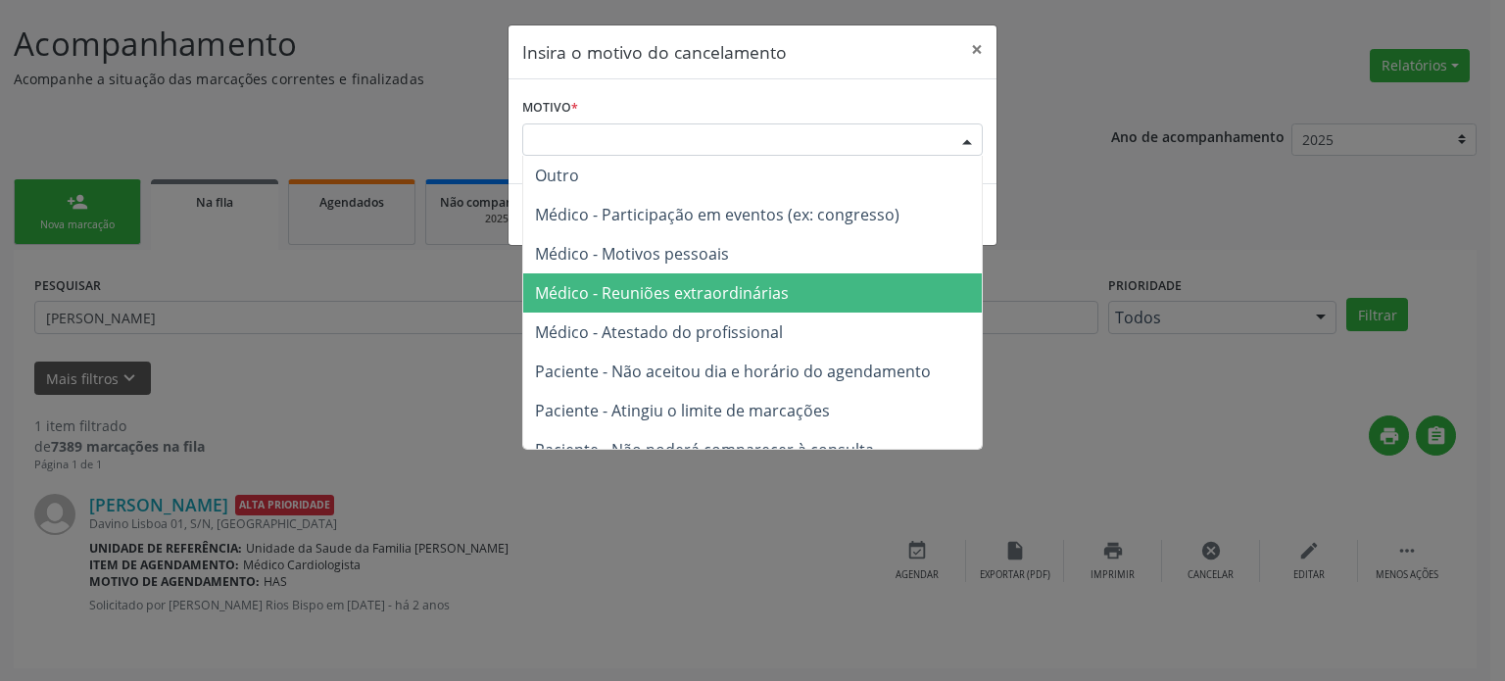  What do you see at coordinates (655, 52) in the screenshot?
I see `h5: Insira o motivo do cancelamento` at bounding box center [655, 52].